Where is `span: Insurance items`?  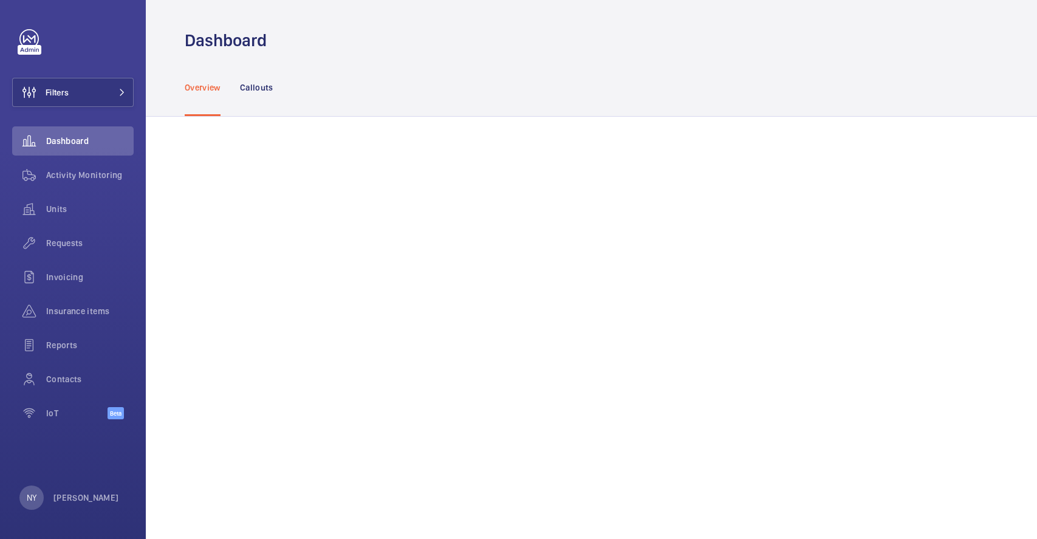 span: Insurance items is located at coordinates (90, 311).